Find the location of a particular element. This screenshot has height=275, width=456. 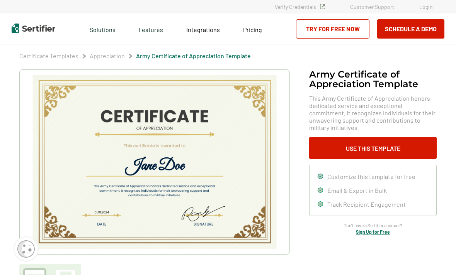

img: Army Certificate of Appreciation​ Template is located at coordinates (154, 162).